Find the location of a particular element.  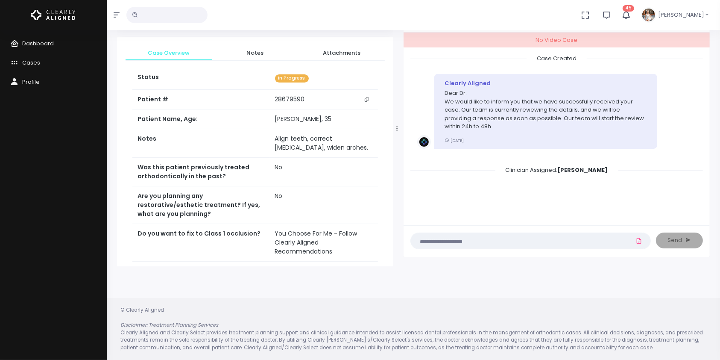

span: 45 is located at coordinates (628, 8).